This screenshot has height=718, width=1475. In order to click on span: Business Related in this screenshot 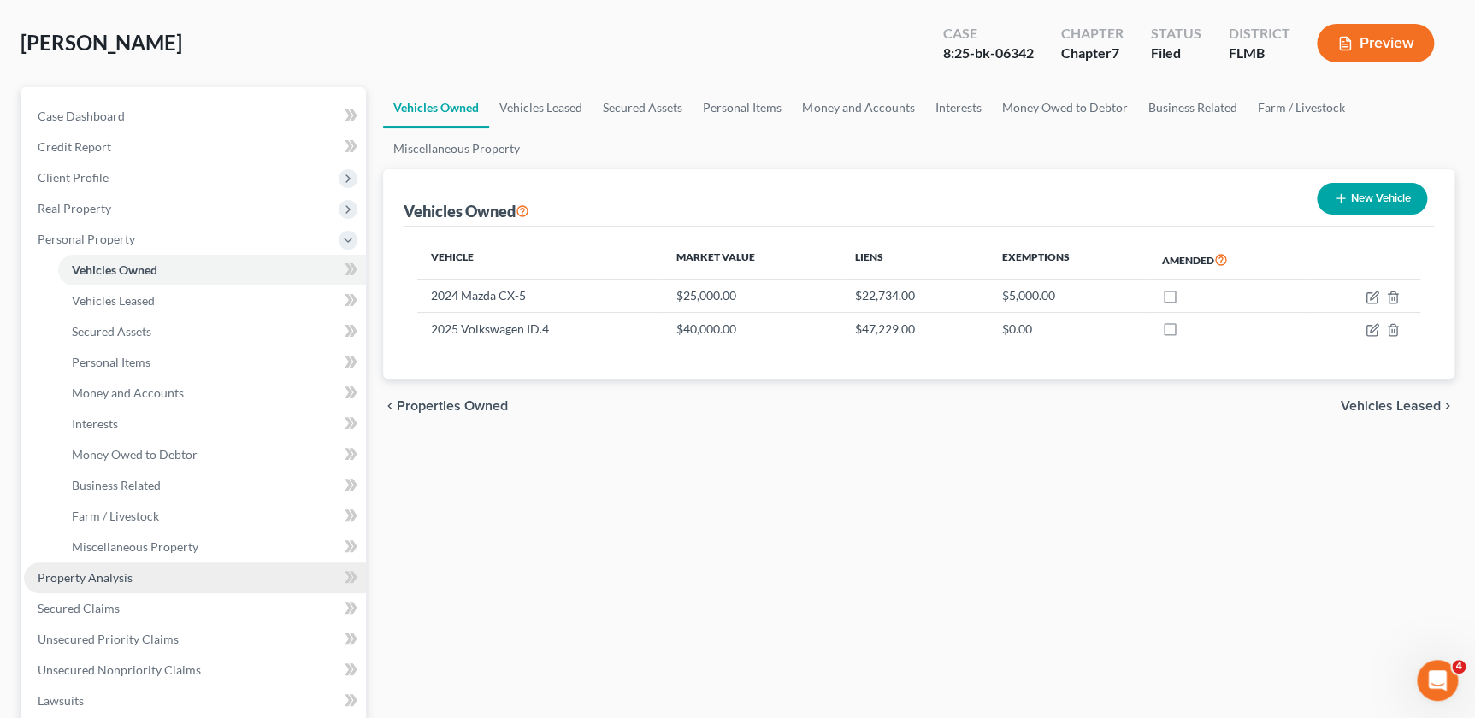, I will do `click(116, 485)`.